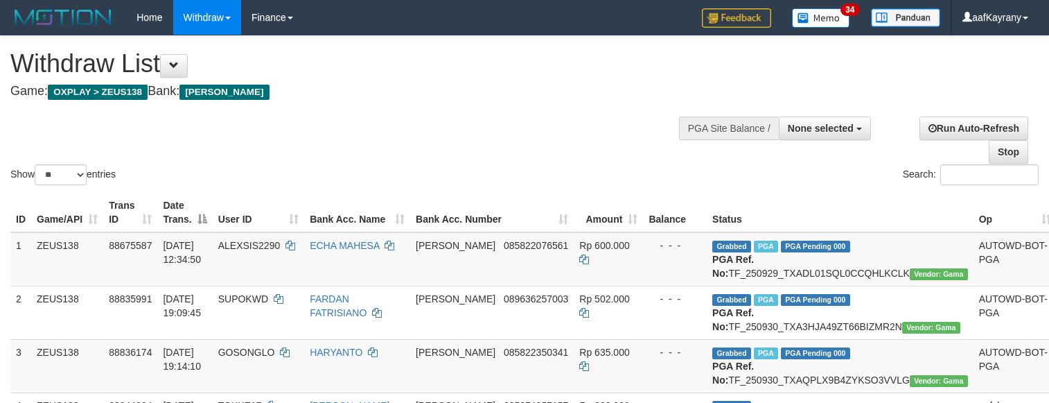  Describe the element at coordinates (21, 365) in the screenshot. I see `td: 3` at that location.